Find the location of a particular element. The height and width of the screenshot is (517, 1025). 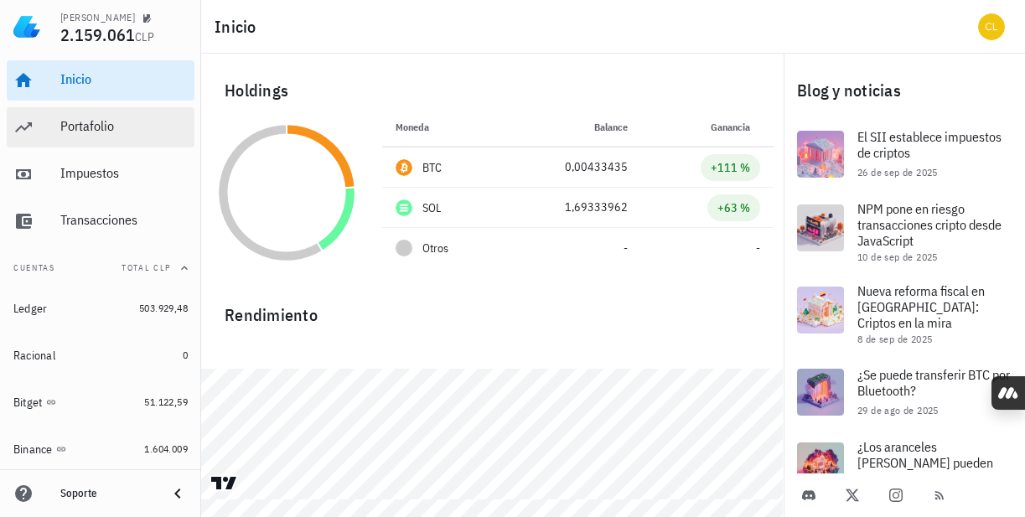

span: Total CLP is located at coordinates (146, 267).